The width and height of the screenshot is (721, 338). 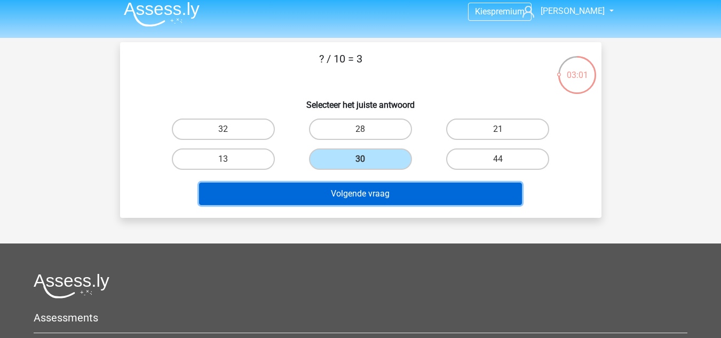 I want to click on label: 44, so click(x=497, y=159).